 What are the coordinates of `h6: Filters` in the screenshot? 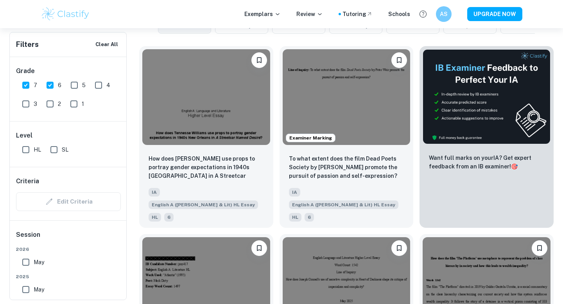 It's located at (27, 45).